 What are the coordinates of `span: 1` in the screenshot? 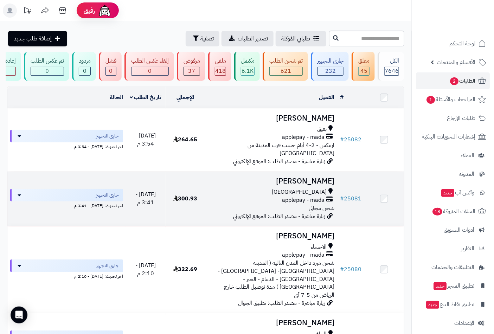 It's located at (431, 100).